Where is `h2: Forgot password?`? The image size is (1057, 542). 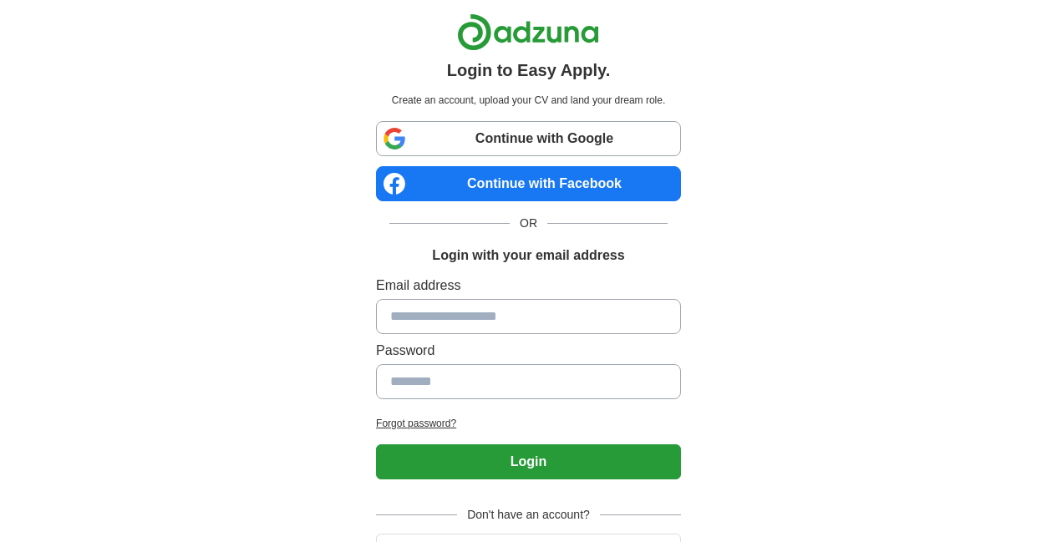
h2: Forgot password? is located at coordinates (528, 424).